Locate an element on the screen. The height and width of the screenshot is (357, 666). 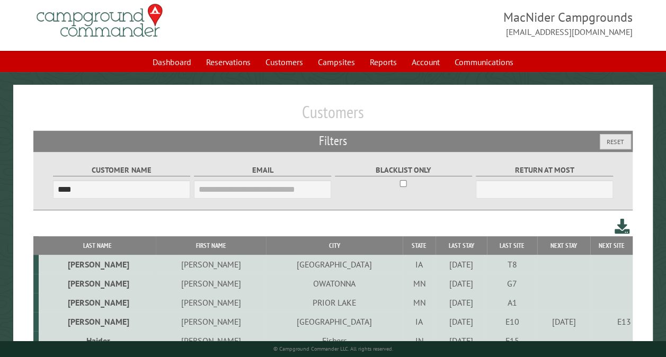
a: Account is located at coordinates (426, 62).